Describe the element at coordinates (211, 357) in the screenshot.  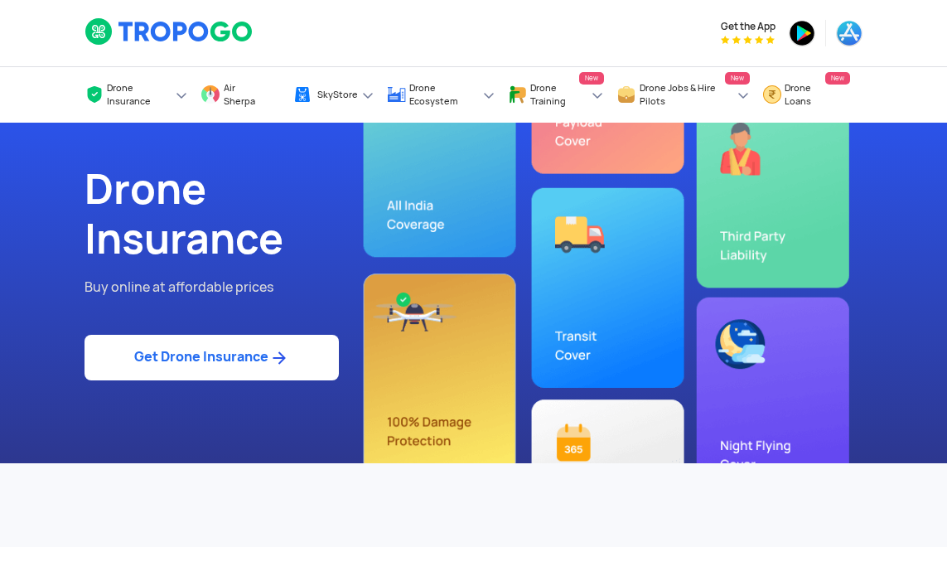
I see `a: Get Drone Insurance` at that location.